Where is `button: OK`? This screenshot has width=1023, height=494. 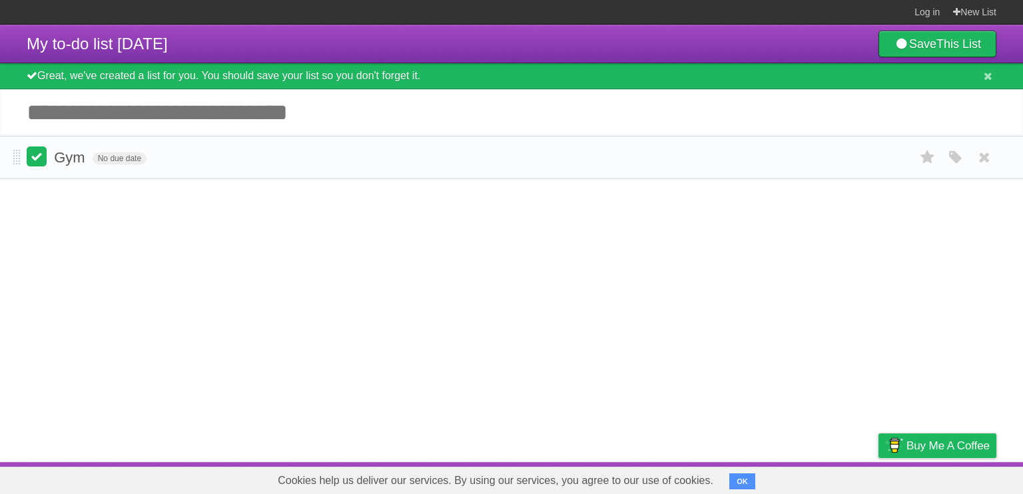 button: OK is located at coordinates (742, 481).